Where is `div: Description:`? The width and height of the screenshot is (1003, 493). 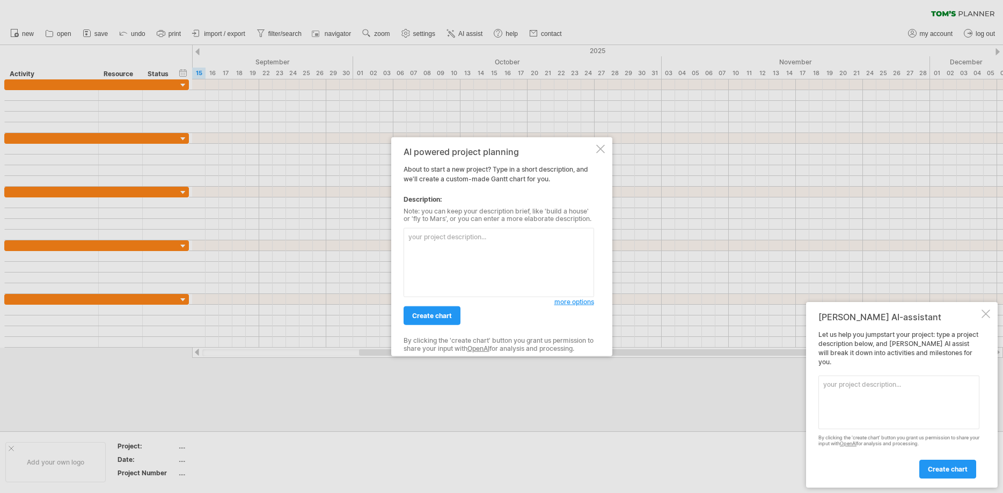 div: Description: is located at coordinates (498, 199).